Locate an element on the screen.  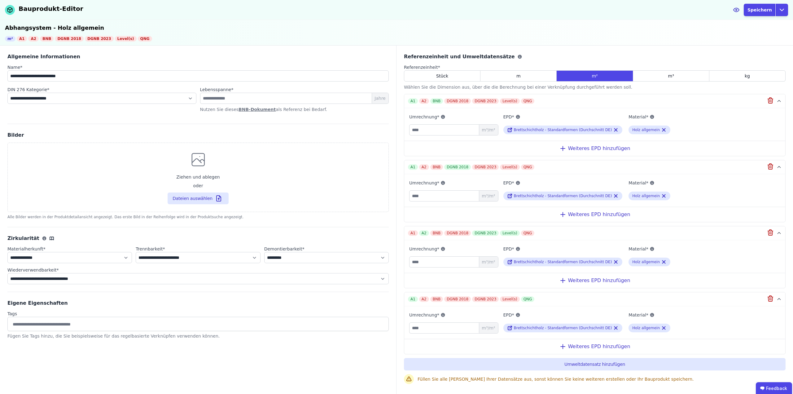
span: m is located at coordinates (519, 76).